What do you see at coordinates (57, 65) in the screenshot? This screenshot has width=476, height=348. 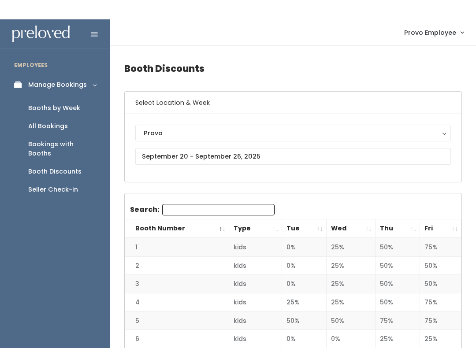 I see `div: Manage Bookings` at bounding box center [57, 65].